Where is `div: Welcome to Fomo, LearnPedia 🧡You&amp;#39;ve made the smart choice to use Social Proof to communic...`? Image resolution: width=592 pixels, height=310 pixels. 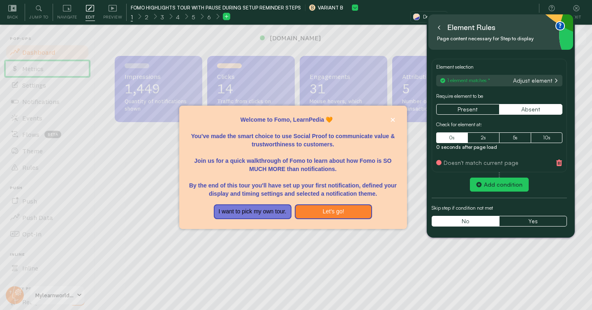 div: Welcome to Fomo, LearnPedia 🧡You&amp;#39;ve made the smart choice to use Social Proof to communic... is located at coordinates (293, 167).